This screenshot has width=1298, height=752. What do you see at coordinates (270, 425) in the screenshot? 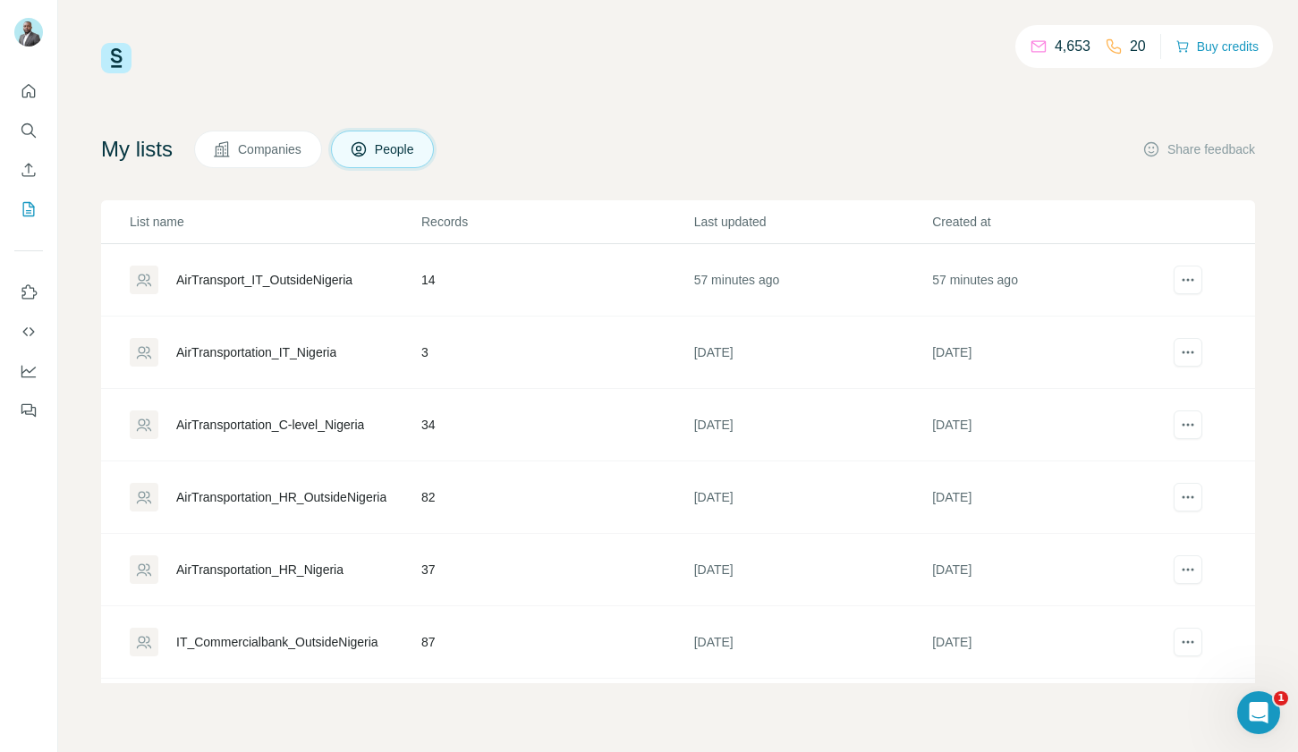
I see `div: AirTransportation_C-level_Nigeria` at bounding box center [270, 425].